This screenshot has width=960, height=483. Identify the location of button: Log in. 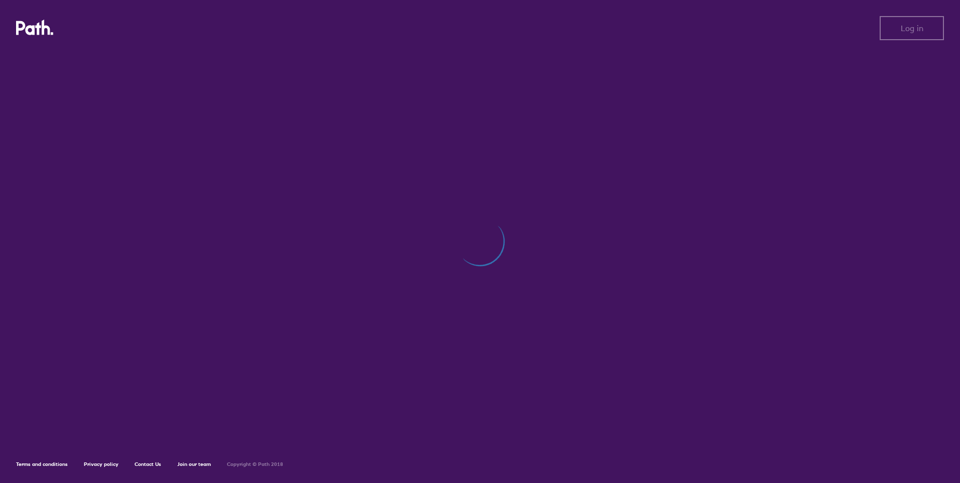
(911, 28).